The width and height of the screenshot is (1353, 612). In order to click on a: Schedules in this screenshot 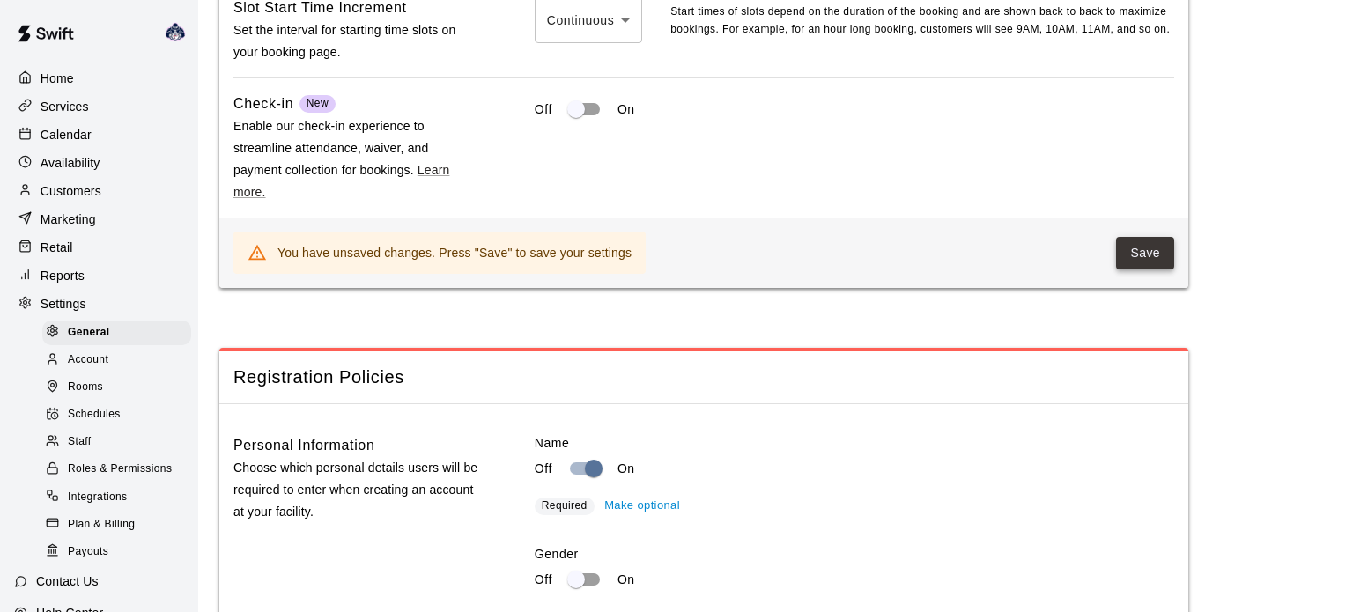, I will do `click(120, 415)`.